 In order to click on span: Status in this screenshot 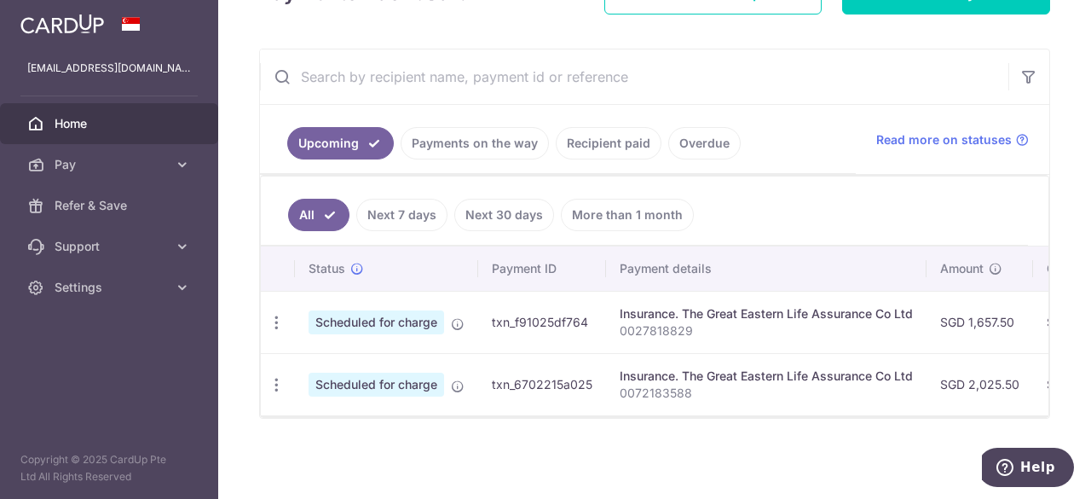, I will do `click(327, 269)`.